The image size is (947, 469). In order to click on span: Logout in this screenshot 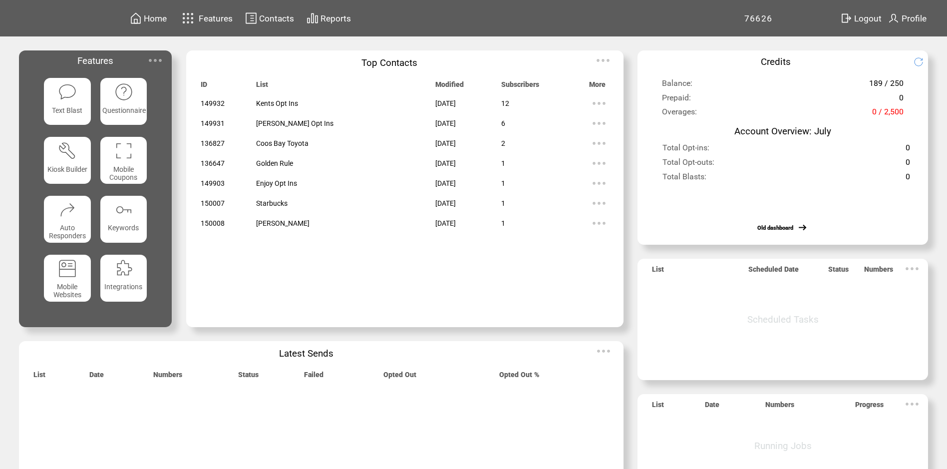, I will do `click(868, 18)`.